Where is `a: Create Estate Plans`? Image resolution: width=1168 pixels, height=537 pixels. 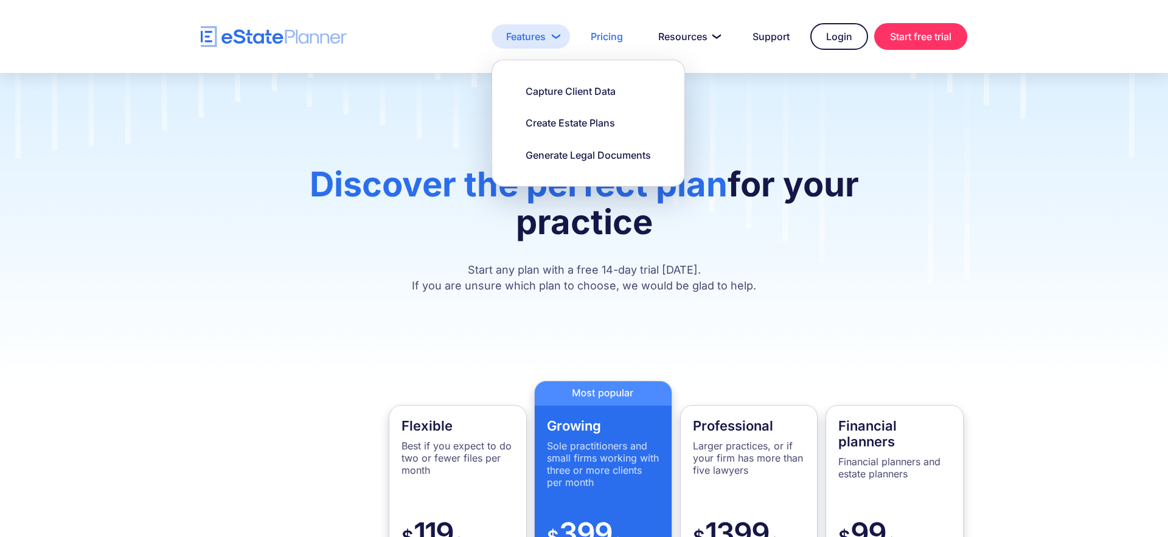
a: Create Estate Plans is located at coordinates (570, 123).